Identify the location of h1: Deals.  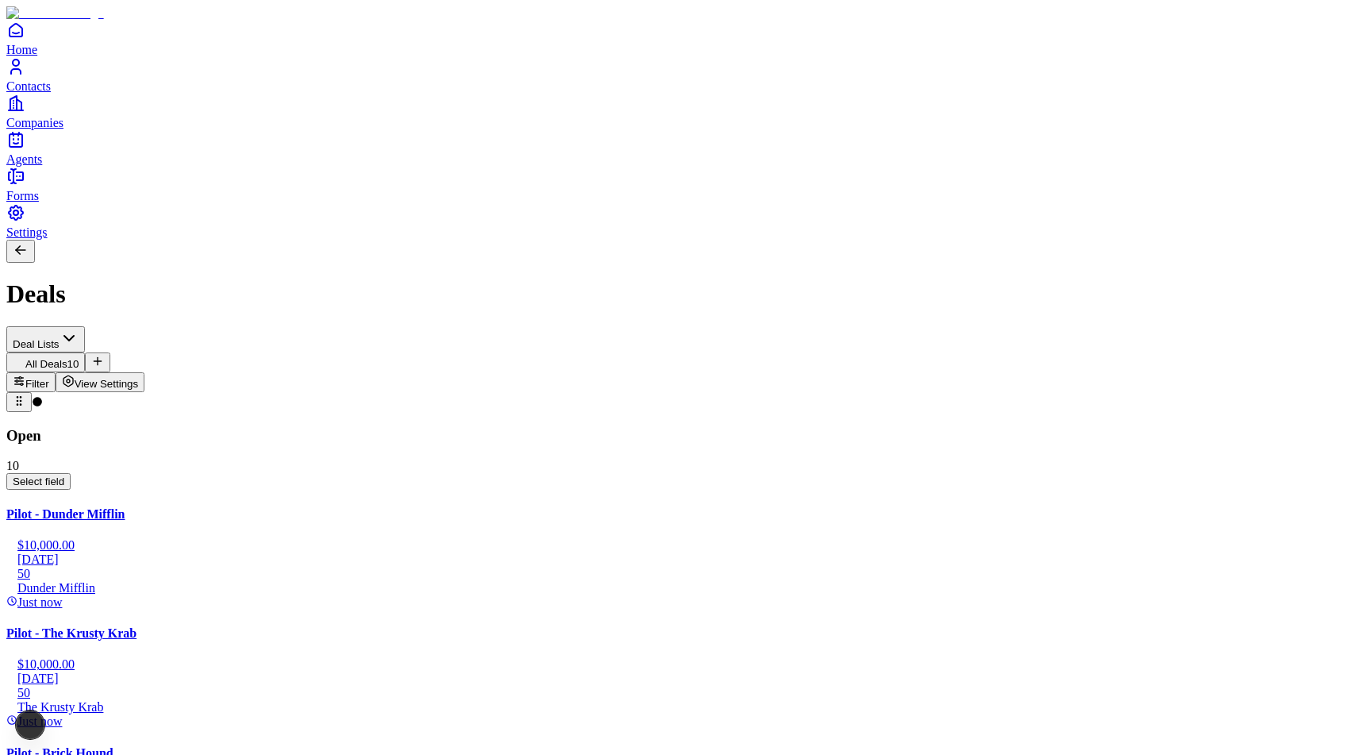
(678, 294).